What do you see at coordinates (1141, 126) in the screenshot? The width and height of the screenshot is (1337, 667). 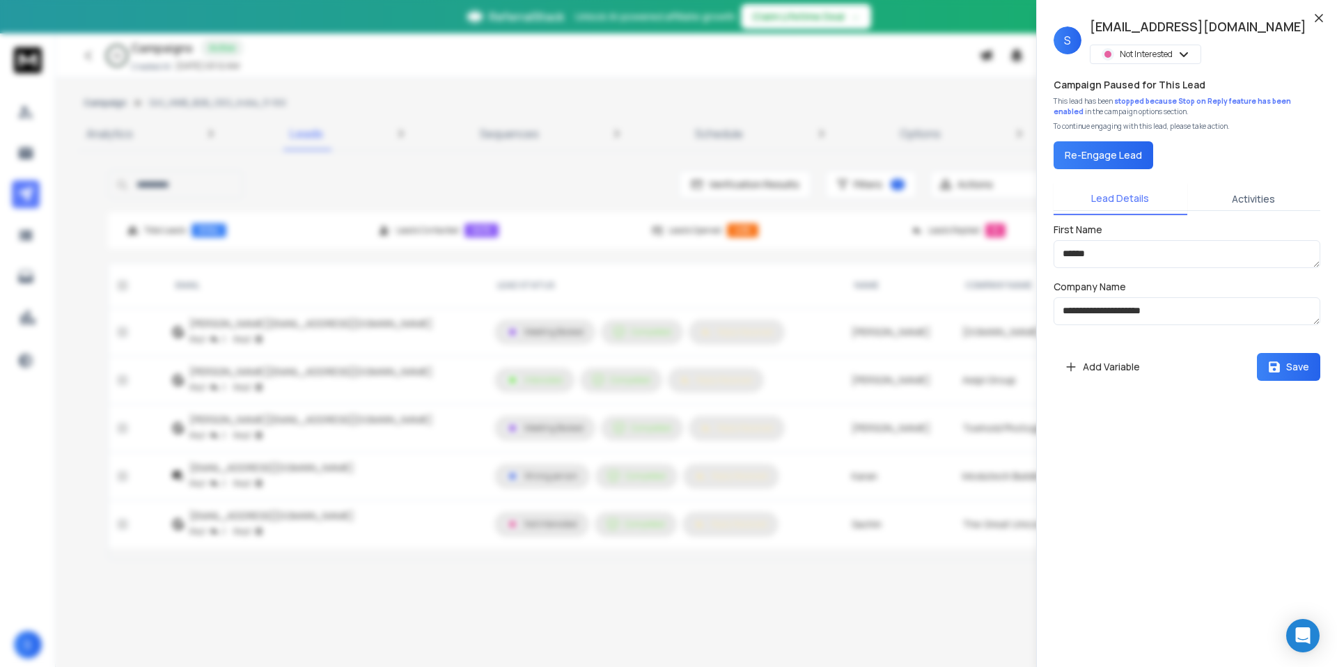 I see `p: To continue engaging with this lead, please take action.` at bounding box center [1141, 126].